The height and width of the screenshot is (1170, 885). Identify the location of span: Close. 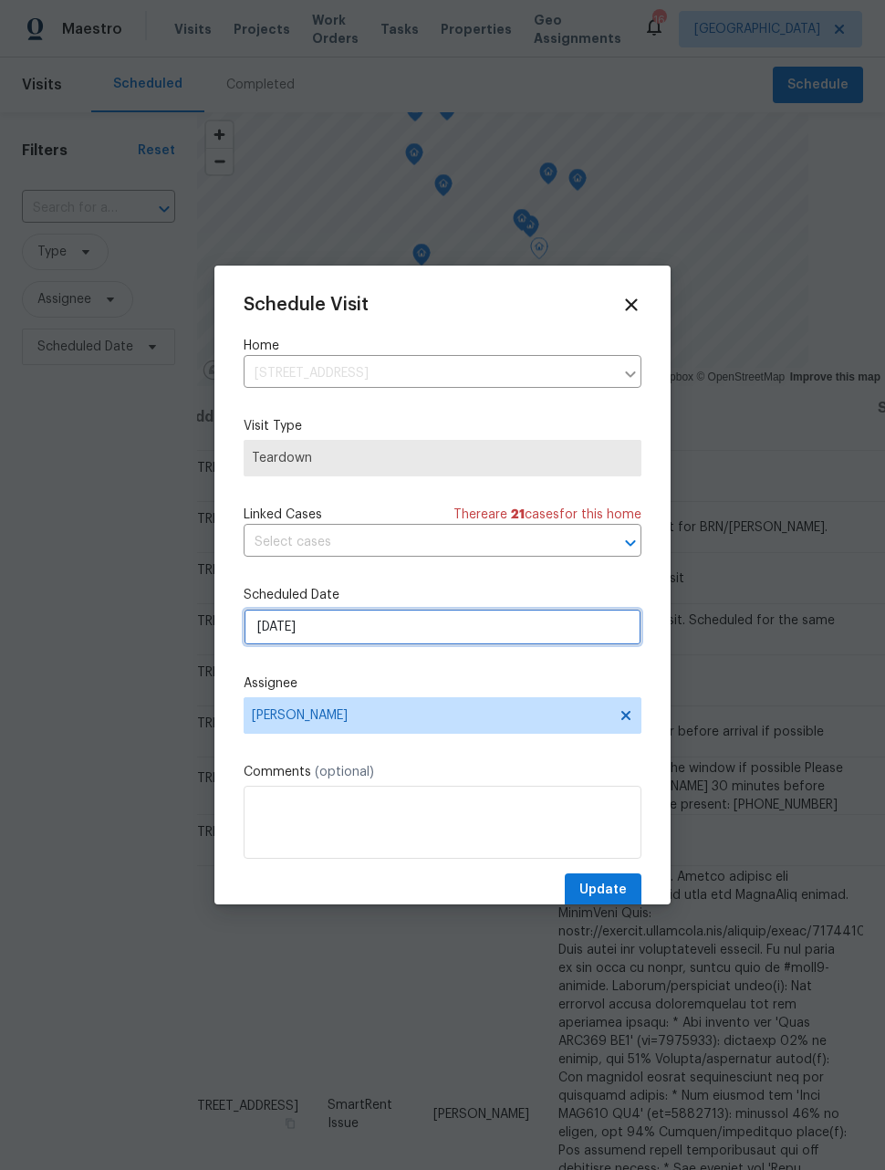
(631, 305).